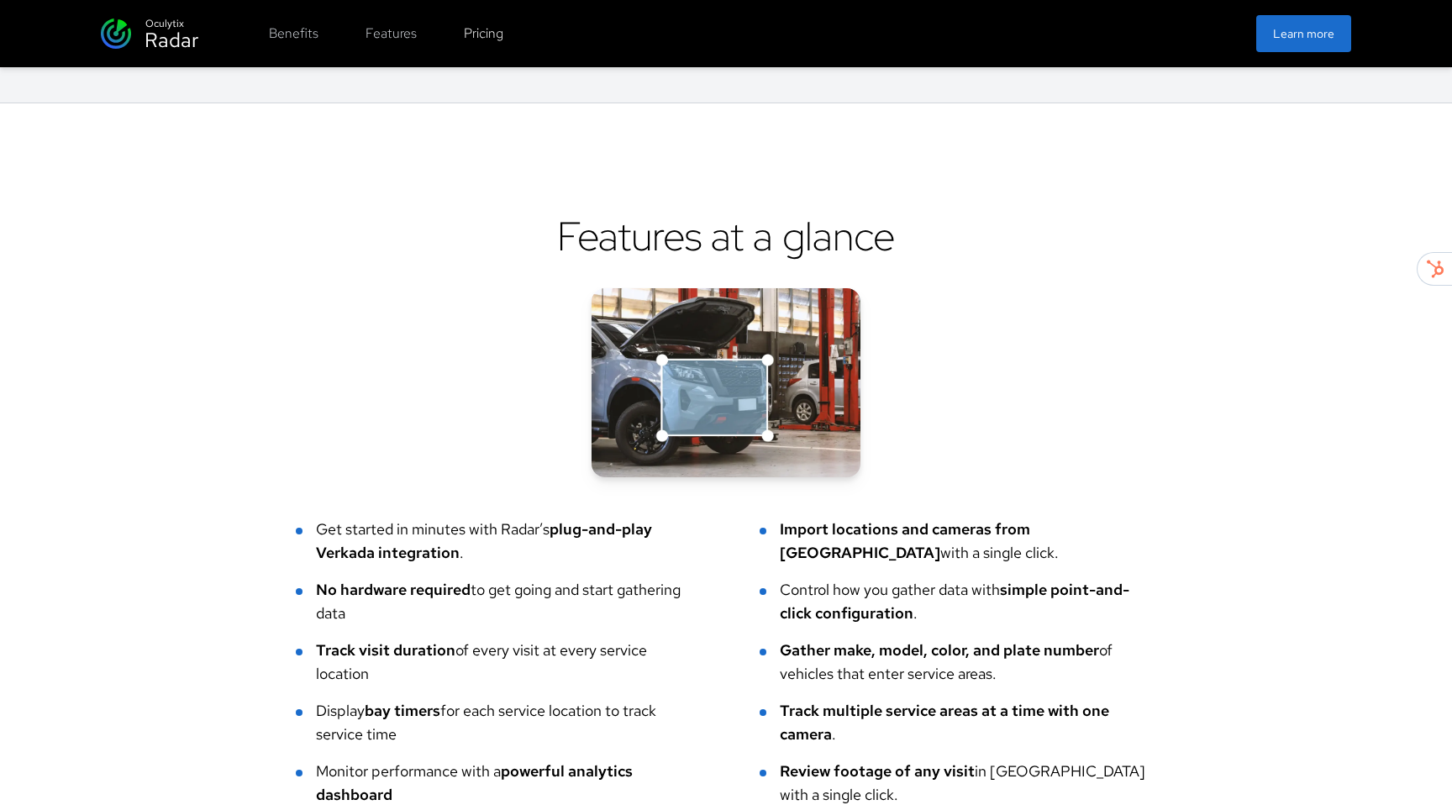  Describe the element at coordinates (116, 34) in the screenshot. I see `img: Radar Logo` at that location.